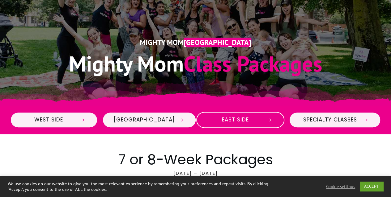 The height and width of the screenshot is (197, 391). I want to click on span: Specialty Classes, so click(330, 120).